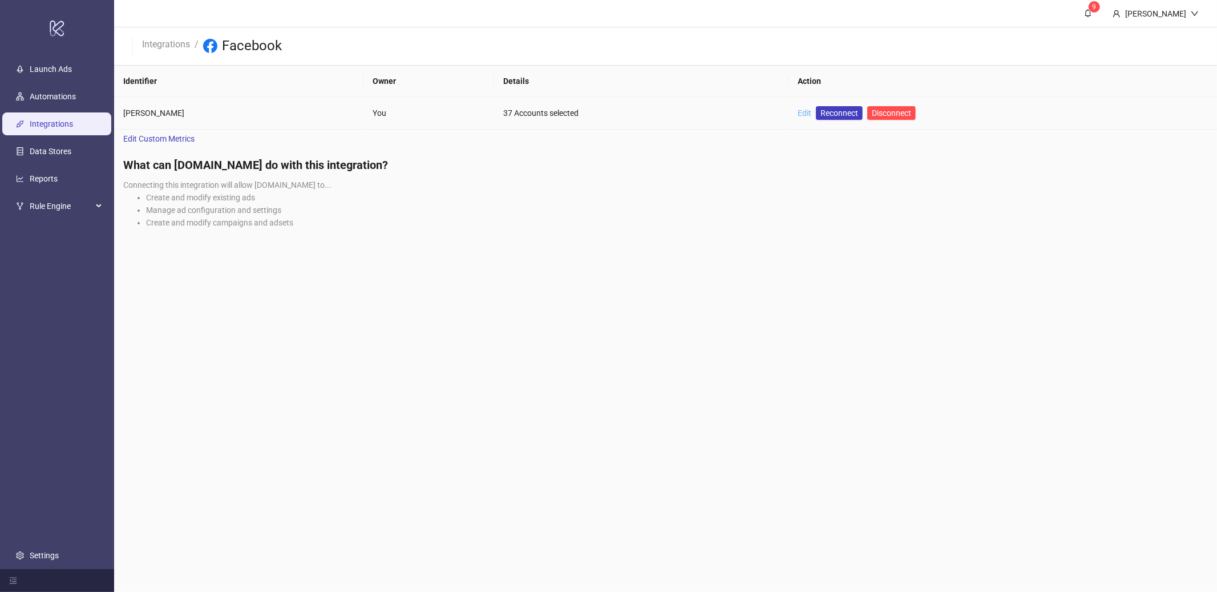 The height and width of the screenshot is (592, 1217). I want to click on span: bell, so click(1088, 13).